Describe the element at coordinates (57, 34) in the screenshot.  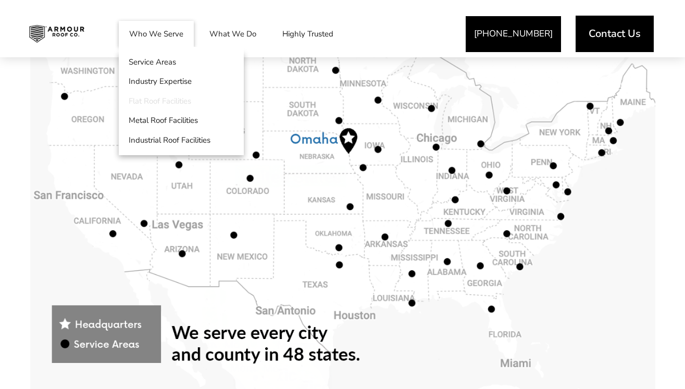
I see `img: Industrial and Commercial Roofing Company | Armour Roof Co.` at that location.